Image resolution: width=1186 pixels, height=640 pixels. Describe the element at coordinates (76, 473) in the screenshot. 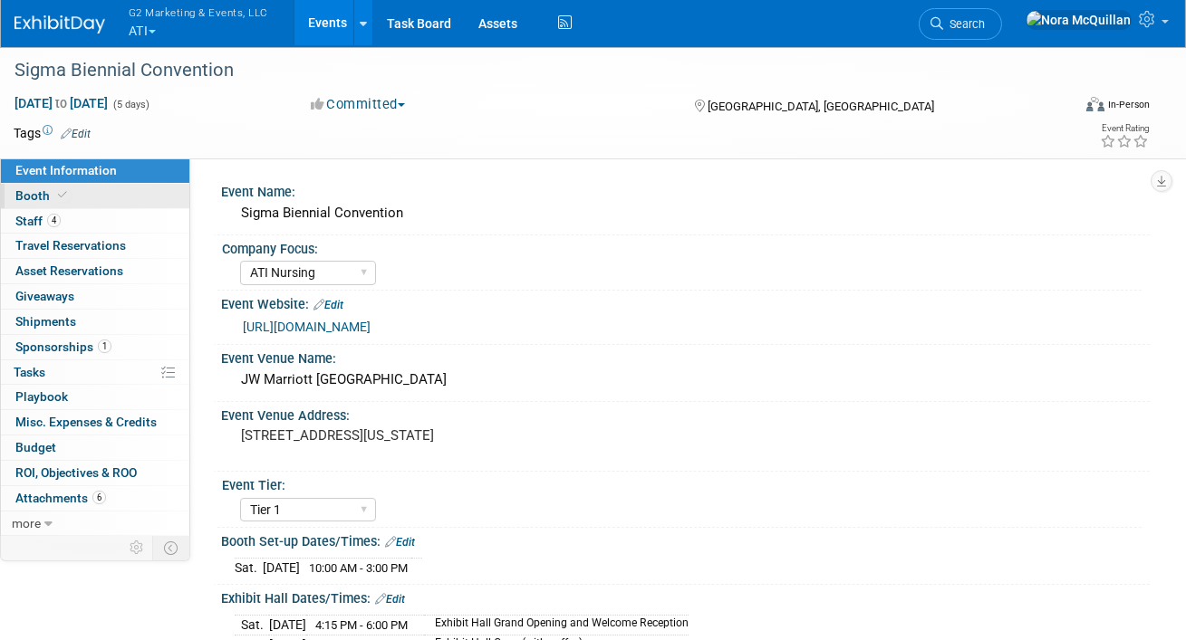

I see `span: ROI, Objectives & ROO` at that location.